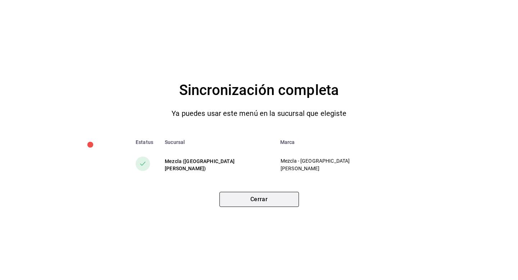 This screenshot has height=280, width=518. What do you see at coordinates (259, 199) in the screenshot?
I see `button: Cerrar` at bounding box center [259, 199].